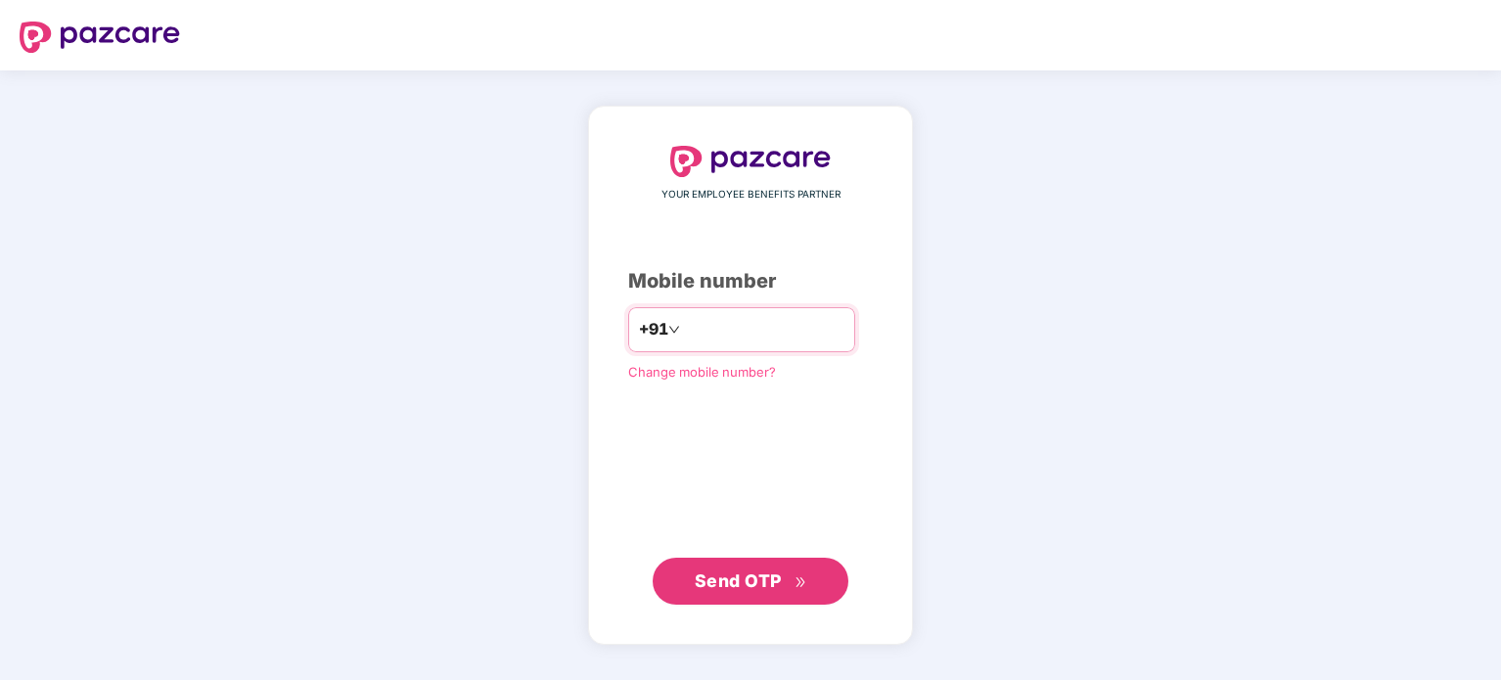 The height and width of the screenshot is (680, 1501). I want to click on span: Send OTP, so click(738, 580).